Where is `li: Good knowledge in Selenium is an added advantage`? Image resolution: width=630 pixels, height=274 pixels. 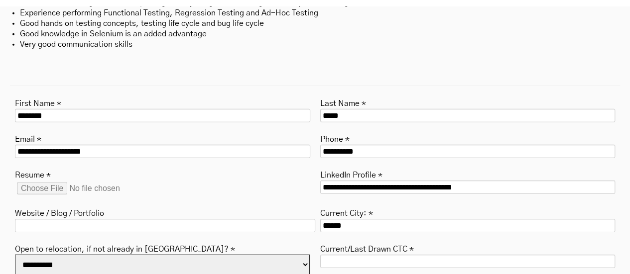
li: Good knowledge in Selenium is an added advantage is located at coordinates (315, 34).